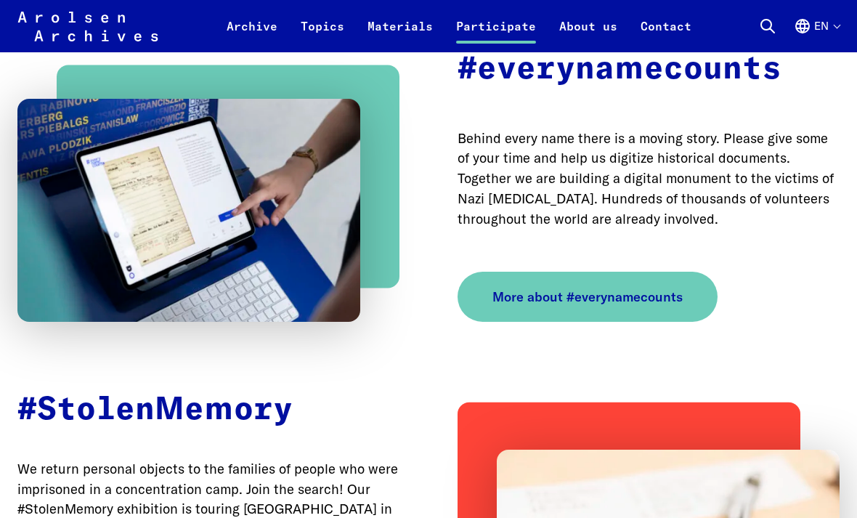 This screenshot has height=518, width=857. I want to click on nav: Primary, so click(459, 26).